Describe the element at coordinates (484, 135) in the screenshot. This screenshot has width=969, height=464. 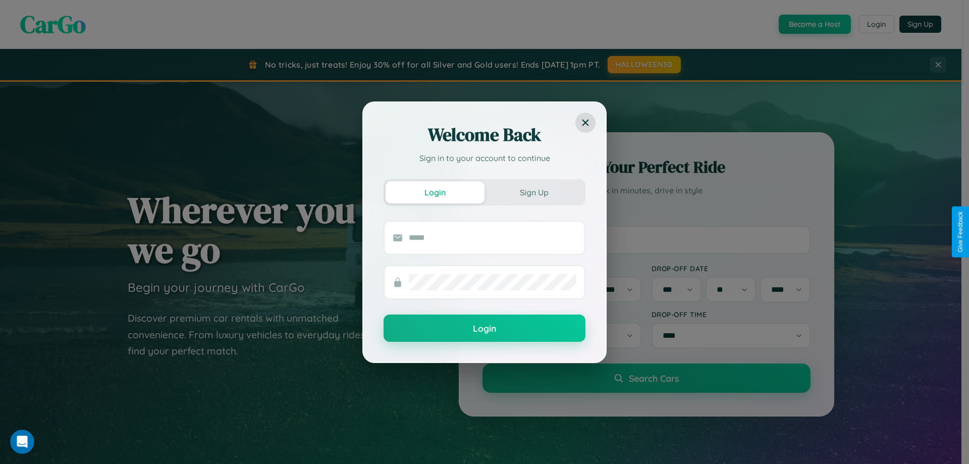
I see `h2: Welcome Back` at that location.